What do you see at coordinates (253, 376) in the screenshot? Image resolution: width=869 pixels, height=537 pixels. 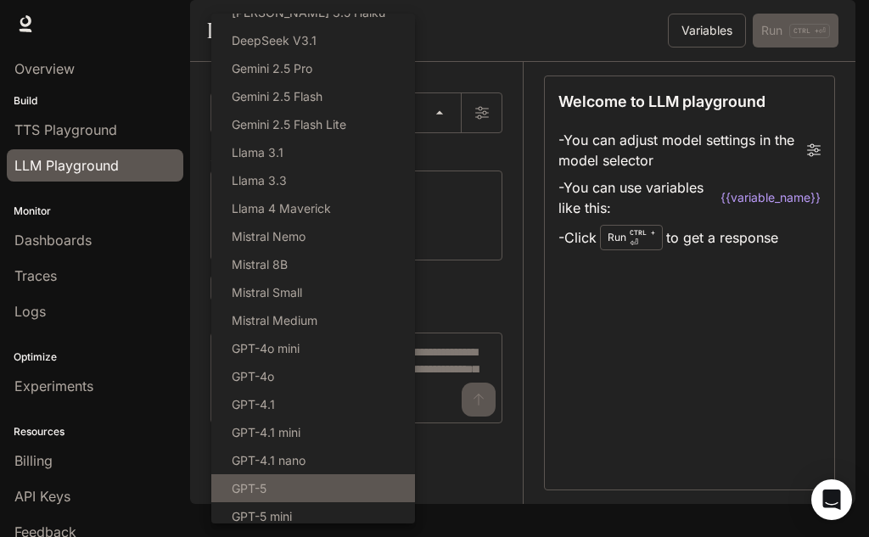 I see `p: GPT-4o` at bounding box center [253, 376].